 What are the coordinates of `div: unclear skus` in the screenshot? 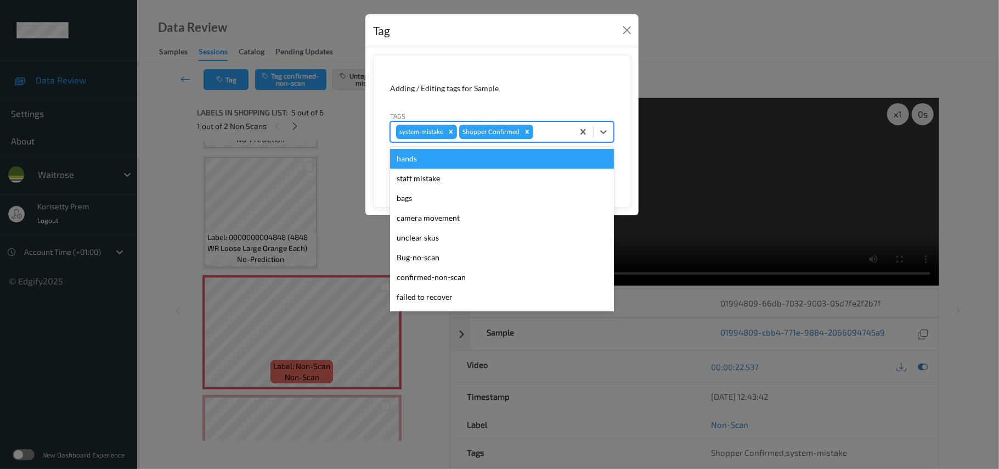 It's located at (502, 238).